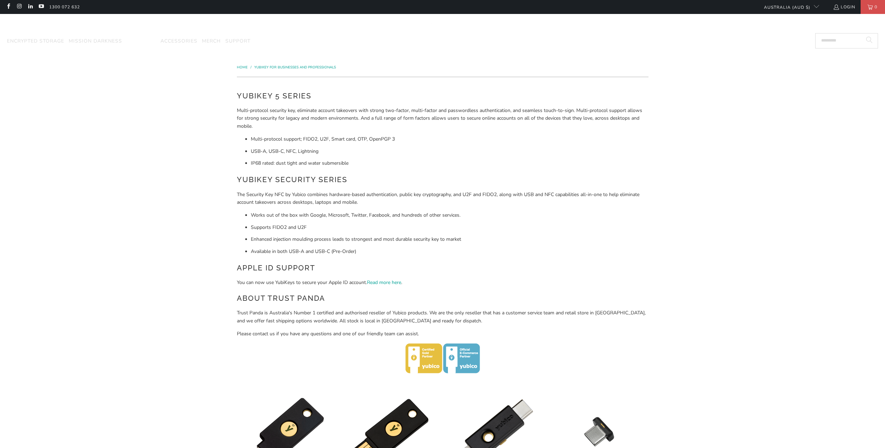 The width and height of the screenshot is (885, 448). I want to click on a: Home, so click(243, 67).